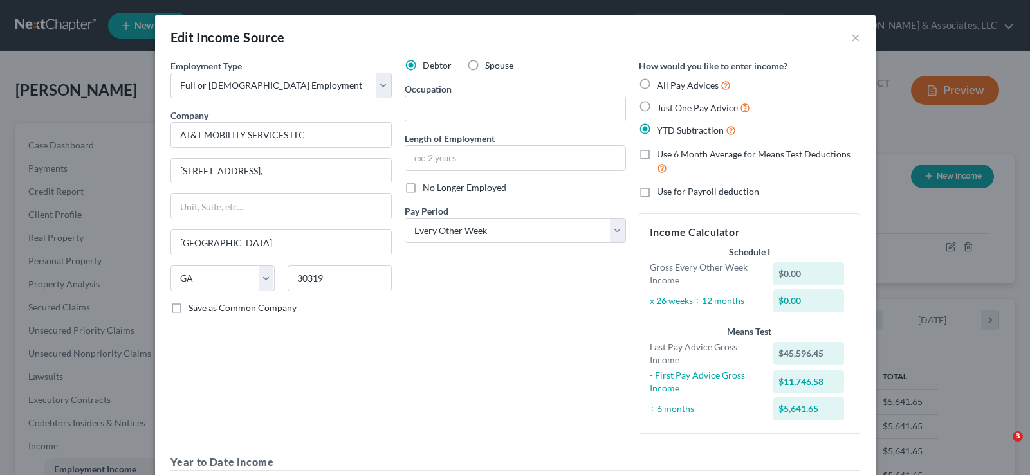  What do you see at coordinates (281, 171) in the screenshot?
I see `input: Enter address...` at bounding box center [281, 171].